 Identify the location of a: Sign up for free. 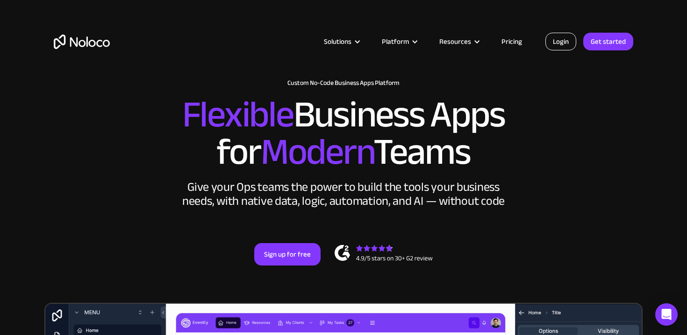
(287, 255).